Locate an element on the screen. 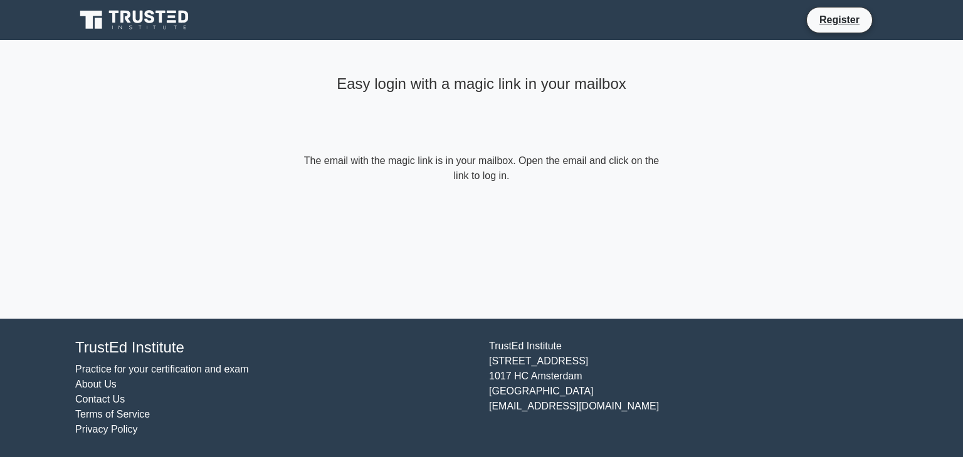  h4: TrustEd Institute is located at coordinates (274, 348).